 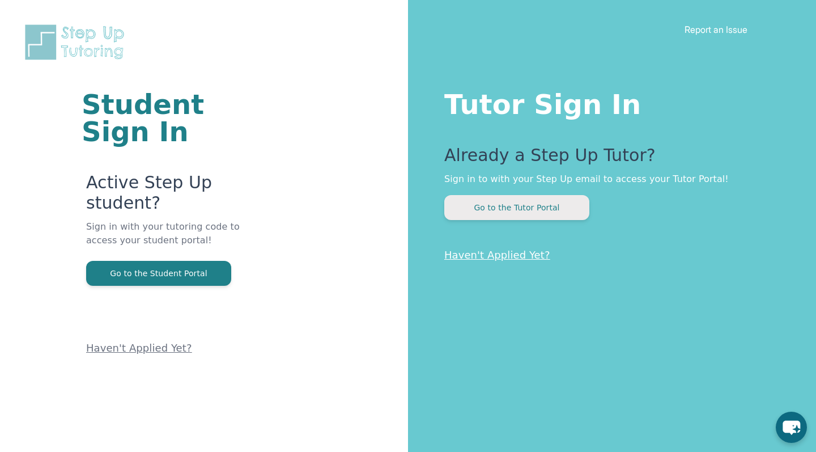 What do you see at coordinates (159, 273) in the screenshot?
I see `a: Go to the Student Portal` at bounding box center [159, 273].